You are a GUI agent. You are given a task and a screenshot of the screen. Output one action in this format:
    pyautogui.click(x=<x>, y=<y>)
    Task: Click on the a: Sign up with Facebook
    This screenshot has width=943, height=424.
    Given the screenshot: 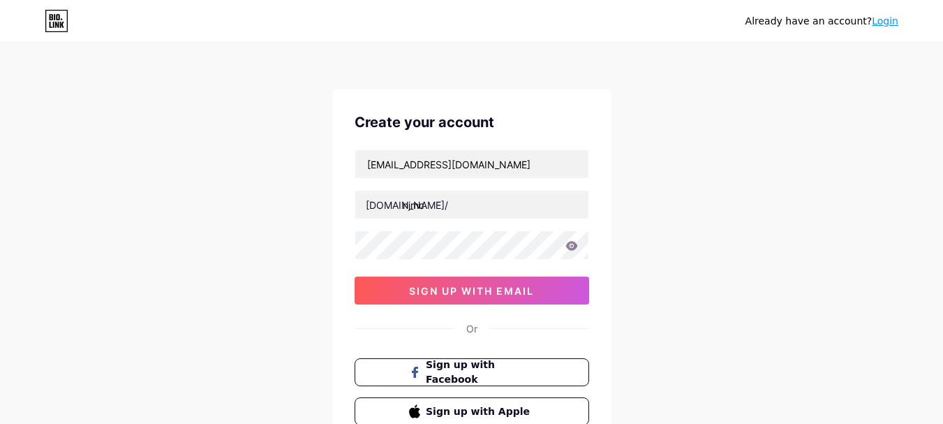 What is the action you would take?
    pyautogui.click(x=472, y=372)
    